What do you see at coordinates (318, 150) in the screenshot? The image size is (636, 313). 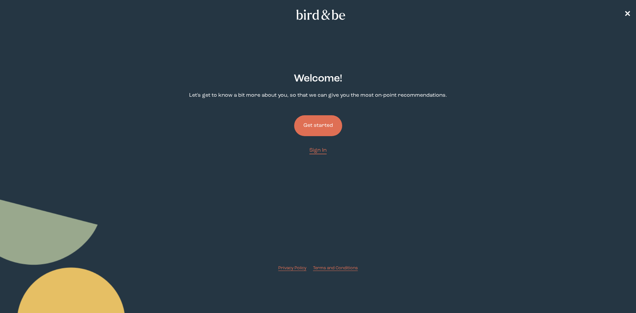 I see `a: Sign In` at bounding box center [318, 150].